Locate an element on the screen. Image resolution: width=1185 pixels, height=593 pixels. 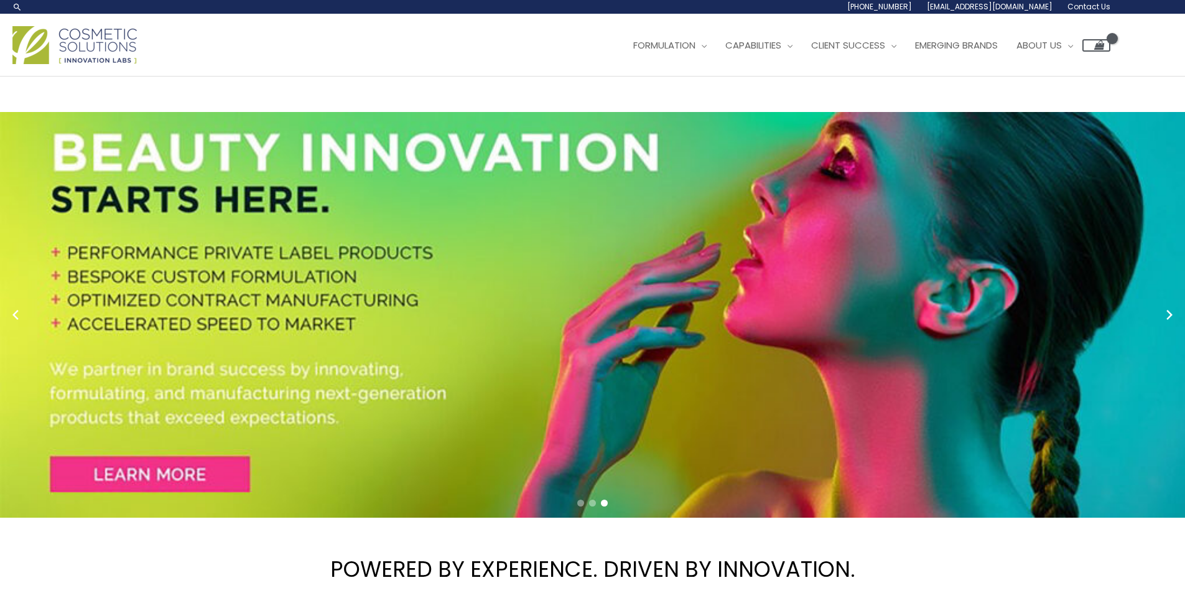
span: Formulation is located at coordinates (664, 45).